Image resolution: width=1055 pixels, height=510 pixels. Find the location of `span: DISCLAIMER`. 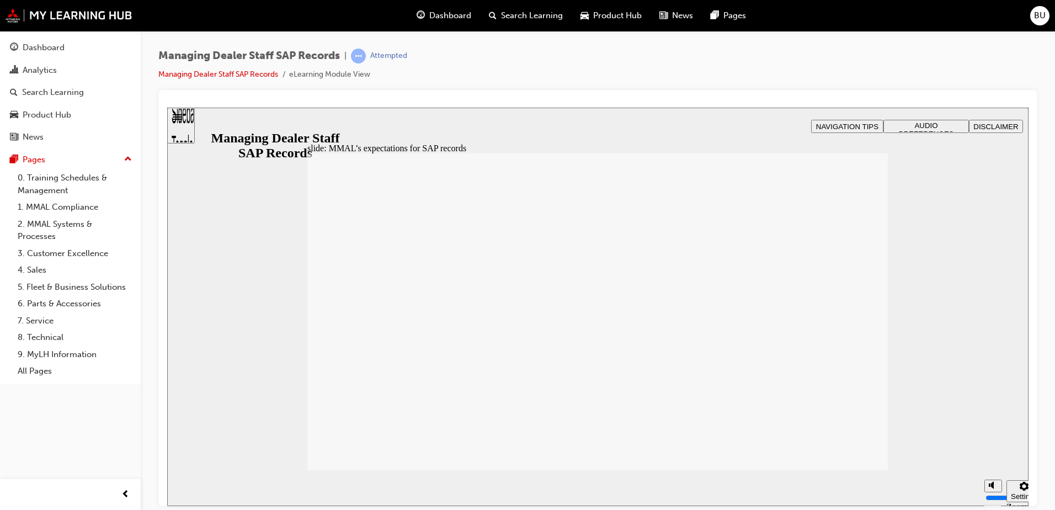

span: DISCLAIMER is located at coordinates (828, 19).